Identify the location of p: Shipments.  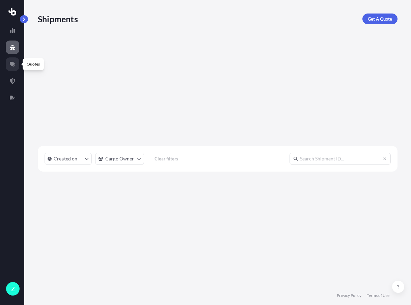
(58, 19).